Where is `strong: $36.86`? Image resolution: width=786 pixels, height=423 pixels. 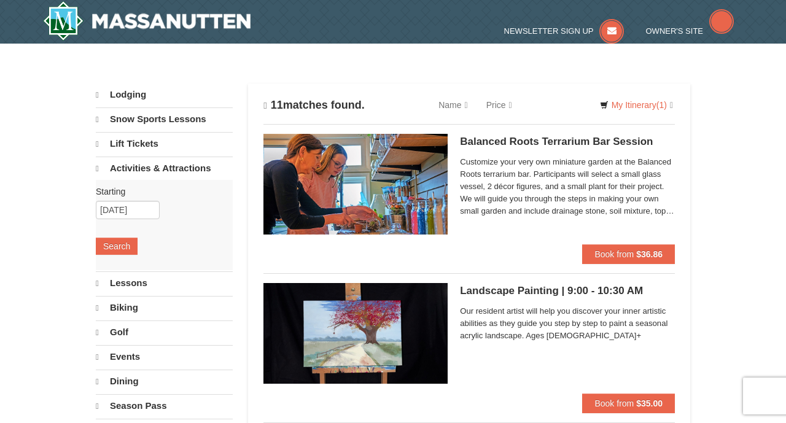 strong: $36.86 is located at coordinates (649, 254).